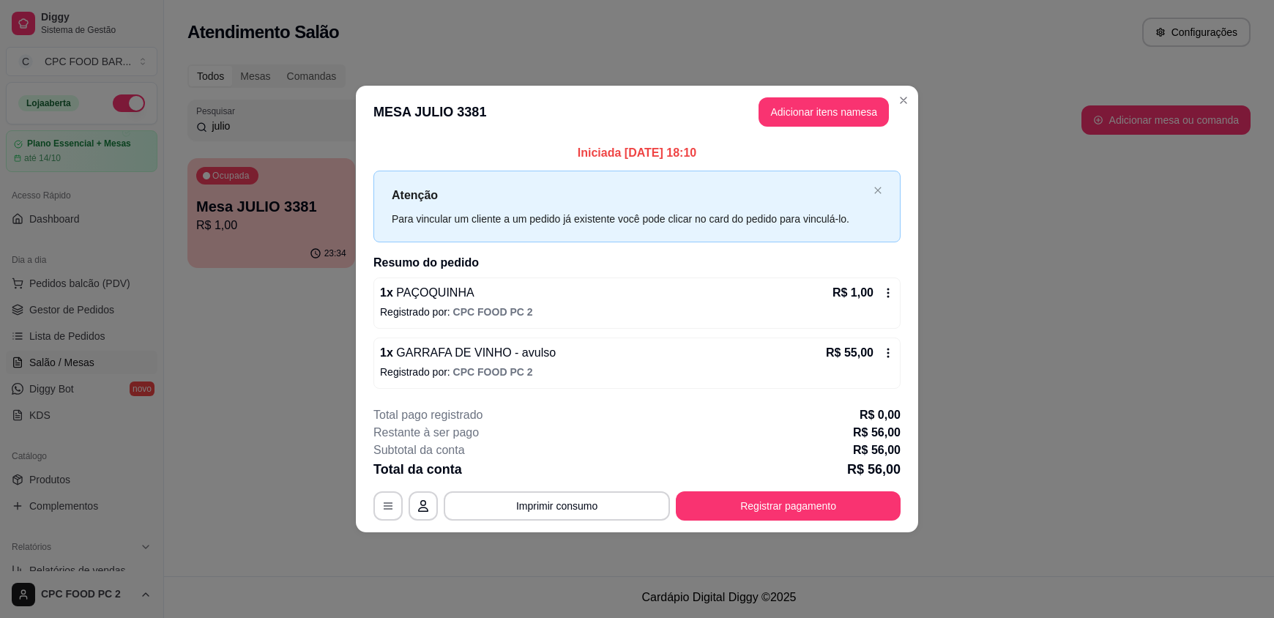  I want to click on span: GARRAFA DE VINHO - avulso, so click(474, 352).